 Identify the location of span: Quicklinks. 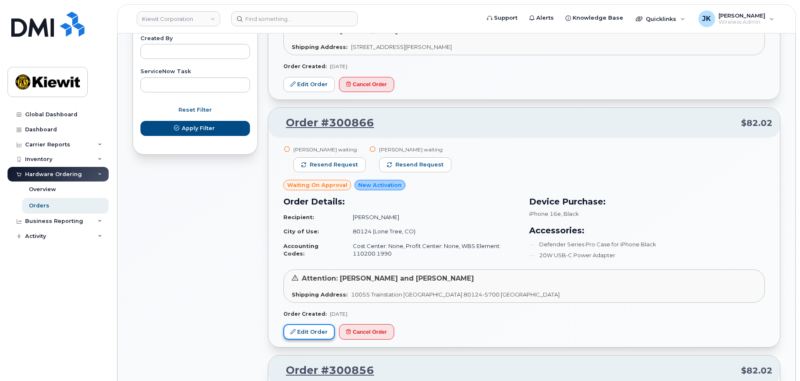
(661, 19).